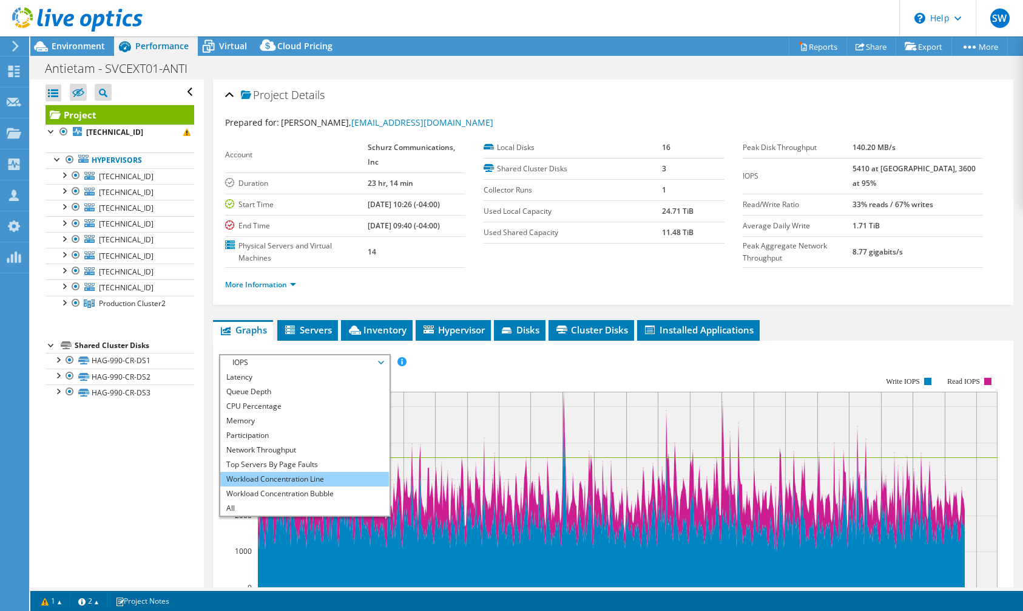 Image resolution: width=1023 pixels, height=611 pixels. Describe the element at coordinates (453, 330) in the screenshot. I see `span: Hypervisor` at that location.